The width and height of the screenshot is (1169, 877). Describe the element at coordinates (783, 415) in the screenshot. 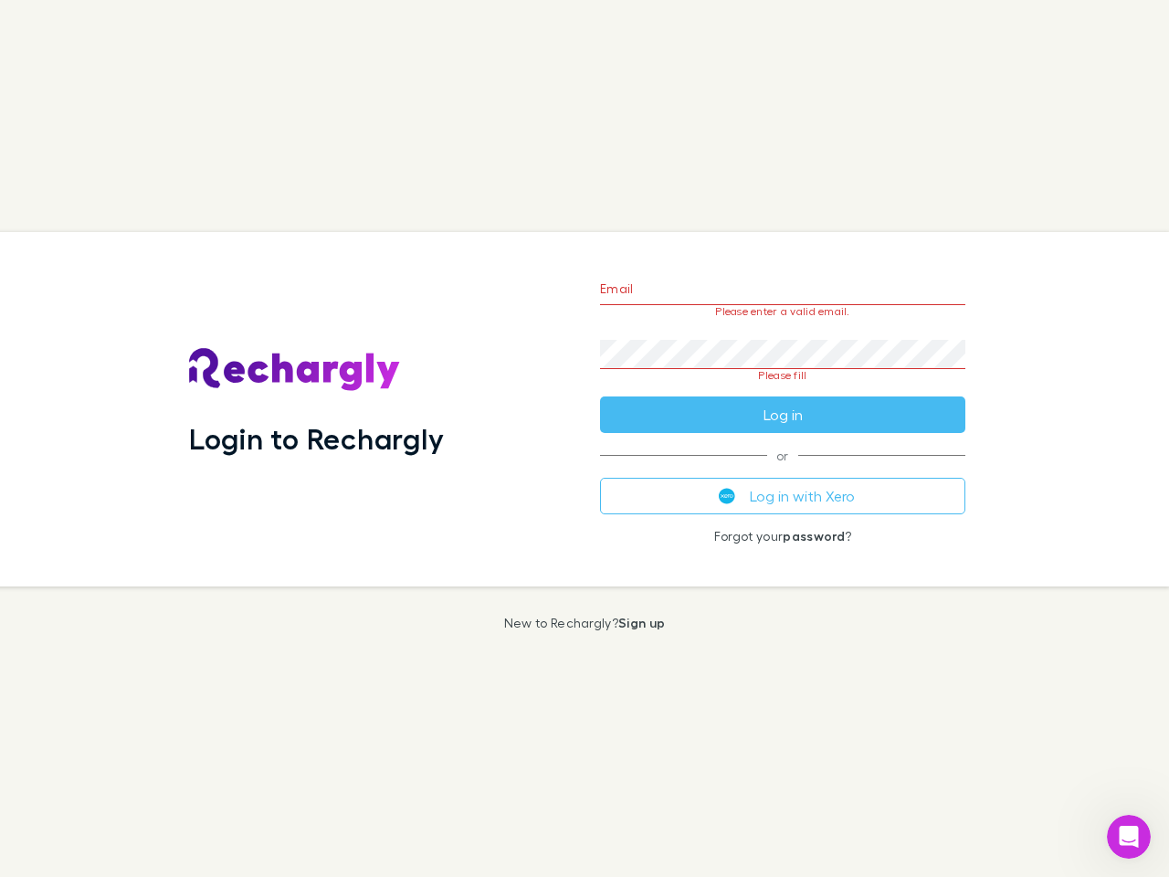

I see `button: Log in` at that location.